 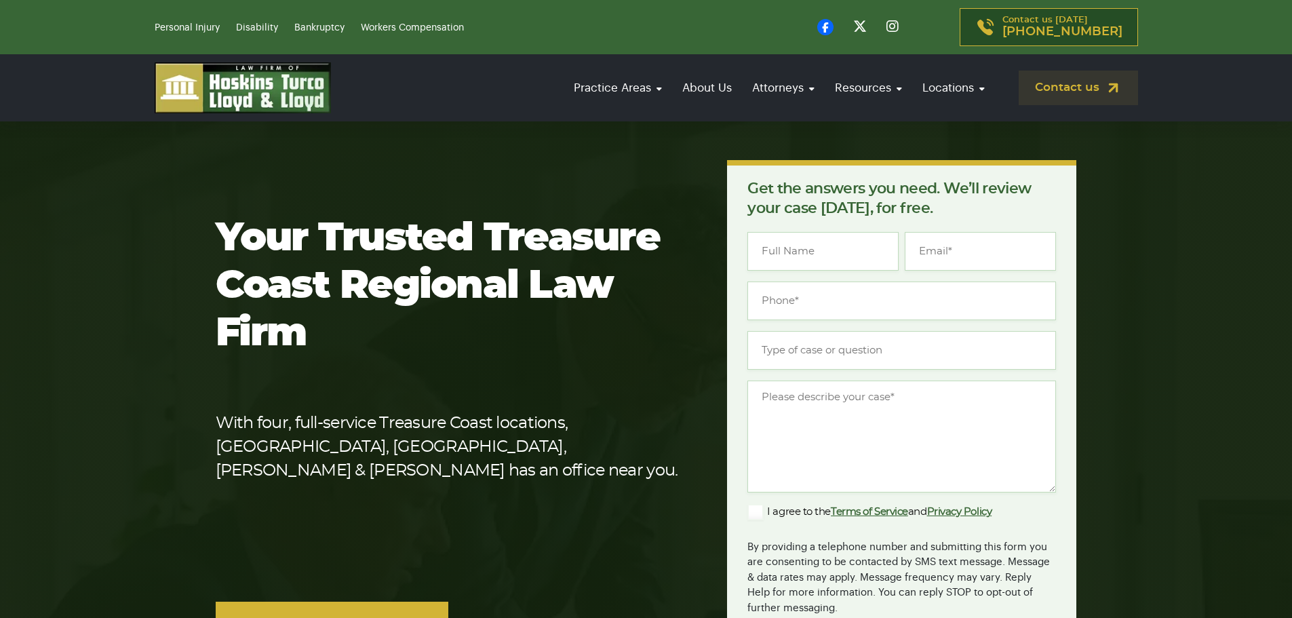 I want to click on a: Bankruptcy, so click(x=320, y=28).